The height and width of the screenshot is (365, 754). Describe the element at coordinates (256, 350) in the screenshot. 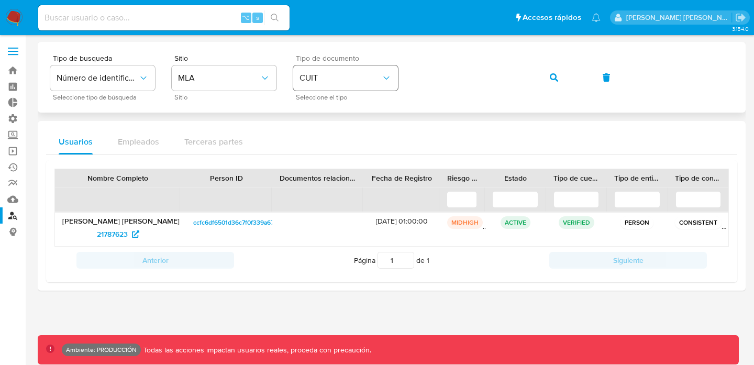

I see `p: Todas las acciones impactan usuarios reales, proceda con precaución.` at that location.